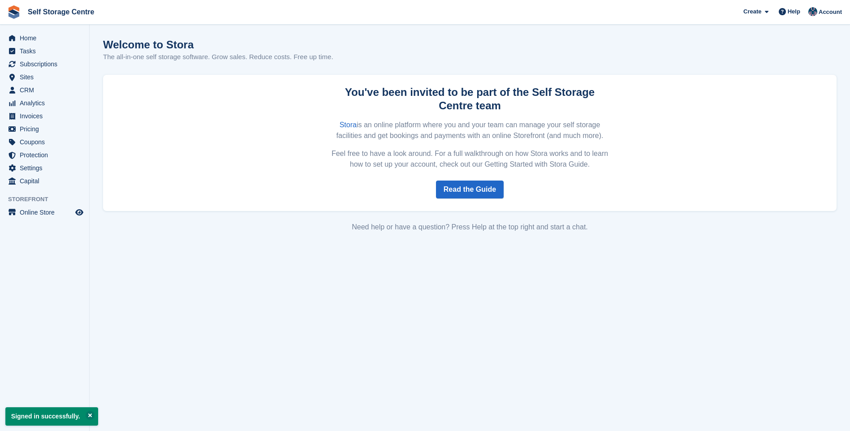 Image resolution: width=850 pixels, height=431 pixels. Describe the element at coordinates (47, 181) in the screenshot. I see `span: Capital` at that location.